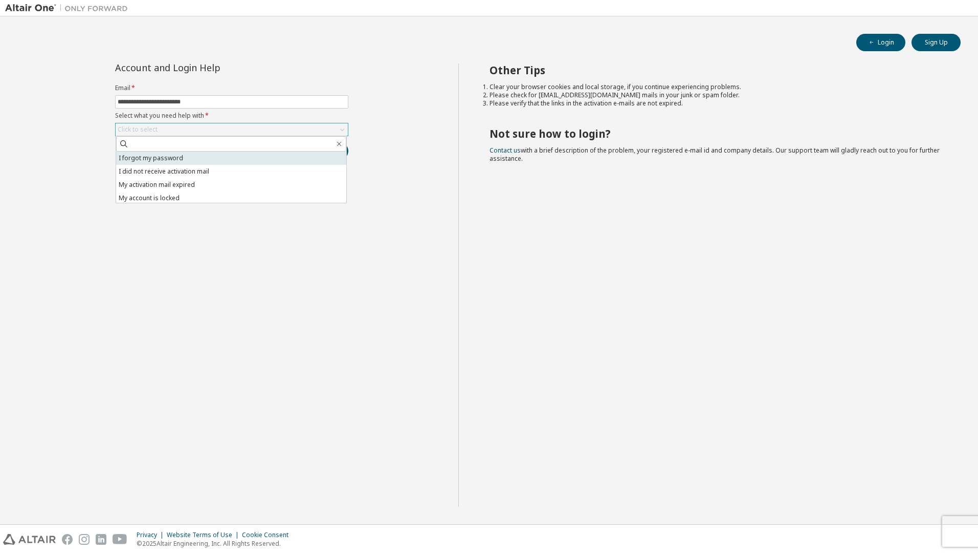  I want to click on h2: Other Tips, so click(716, 70).